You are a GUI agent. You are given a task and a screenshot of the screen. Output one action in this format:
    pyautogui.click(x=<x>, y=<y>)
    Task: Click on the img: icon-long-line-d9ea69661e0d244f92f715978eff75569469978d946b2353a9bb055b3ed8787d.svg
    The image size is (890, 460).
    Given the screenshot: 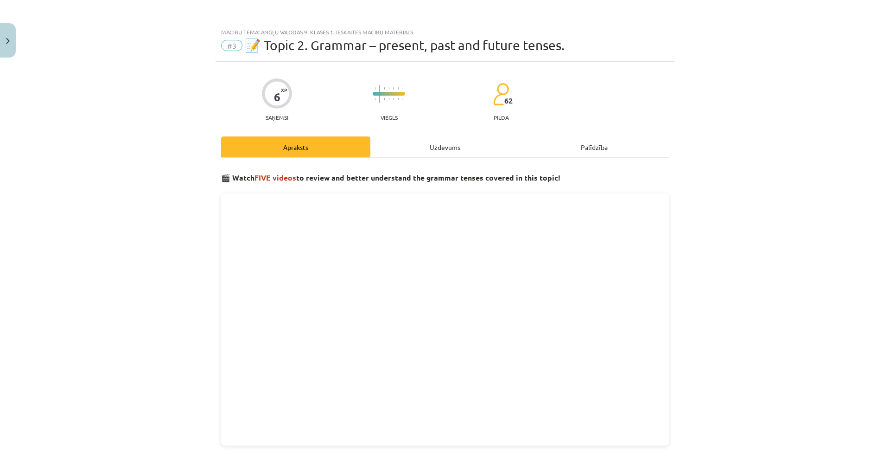 What is the action you would take?
    pyautogui.click(x=380, y=94)
    